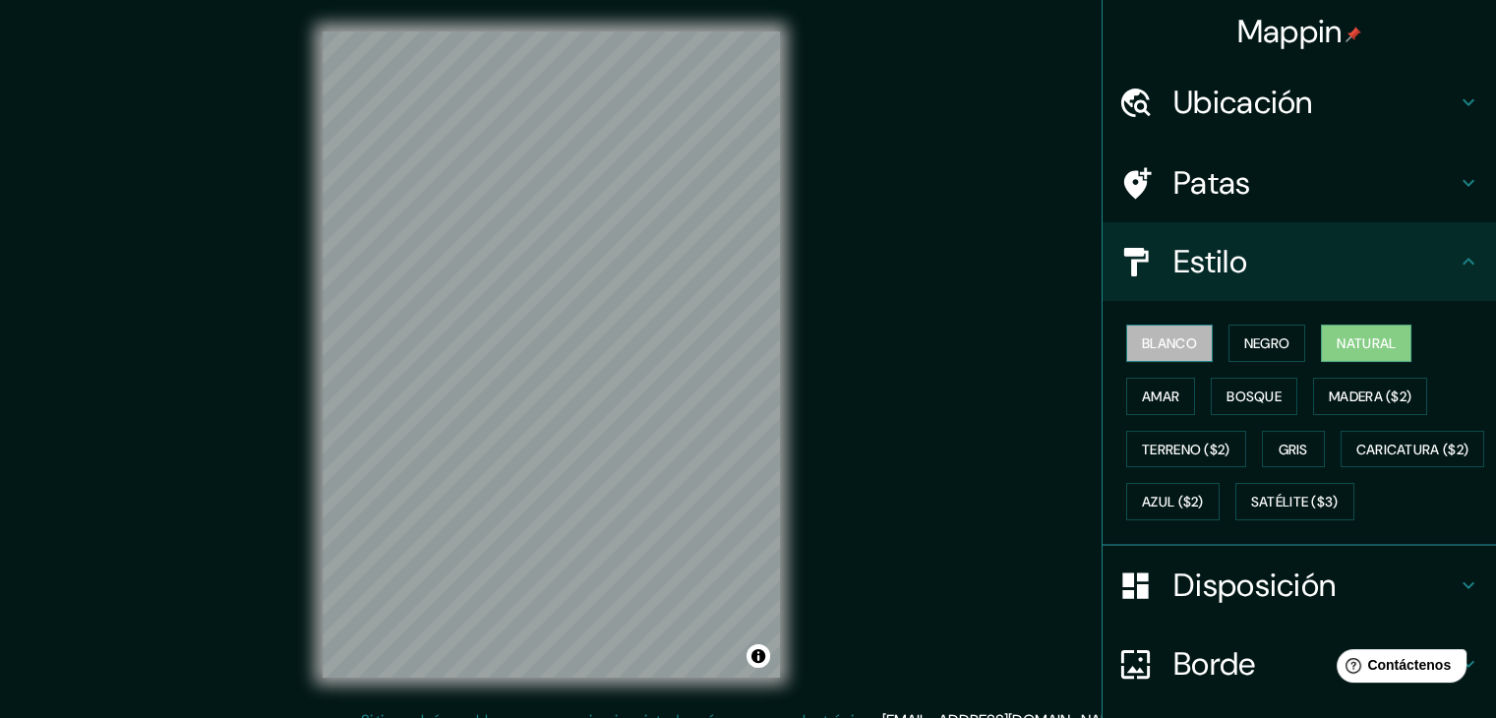 This screenshot has width=1496, height=718. Describe the element at coordinates (1299, 262) in the screenshot. I see `div: Estilo` at that location.